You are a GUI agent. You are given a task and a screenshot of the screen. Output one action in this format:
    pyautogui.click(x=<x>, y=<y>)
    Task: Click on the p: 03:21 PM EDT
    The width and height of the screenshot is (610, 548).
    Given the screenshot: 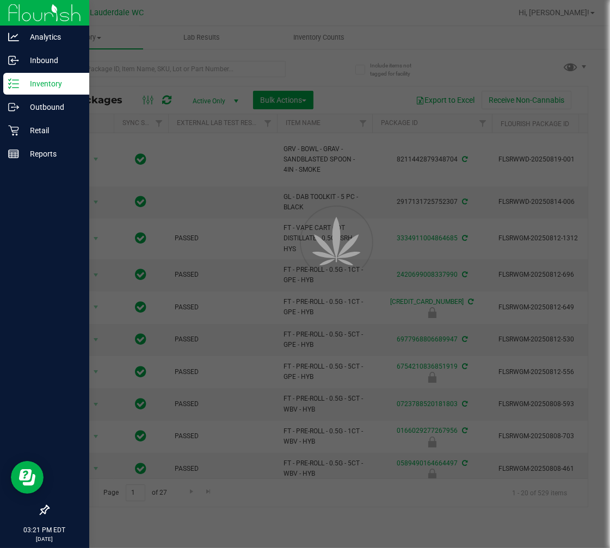 What is the action you would take?
    pyautogui.click(x=45, y=530)
    